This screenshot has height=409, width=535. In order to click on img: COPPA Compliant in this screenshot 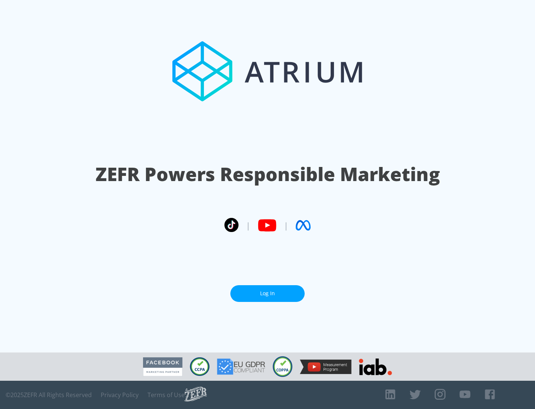, I will do `click(282, 366)`.